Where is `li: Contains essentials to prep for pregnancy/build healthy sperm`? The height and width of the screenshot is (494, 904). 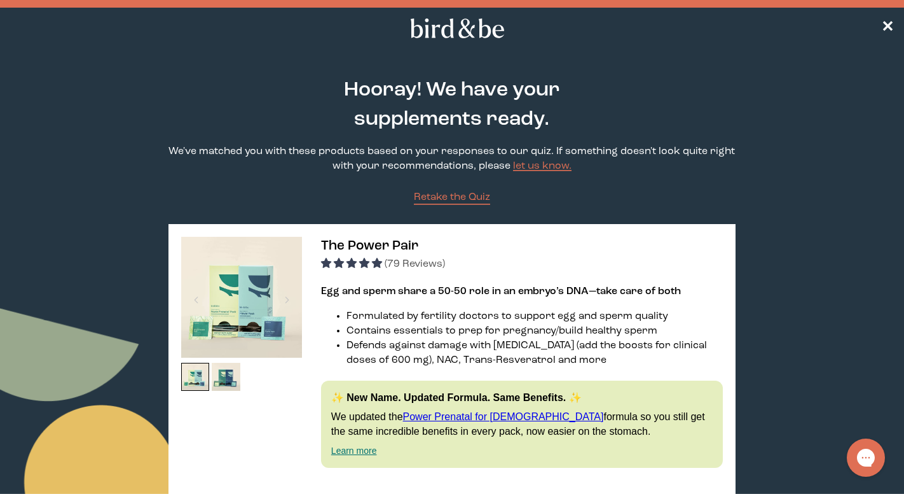
li: Contains essentials to prep for pregnancy/build healthy sperm is located at coordinates (535, 331).